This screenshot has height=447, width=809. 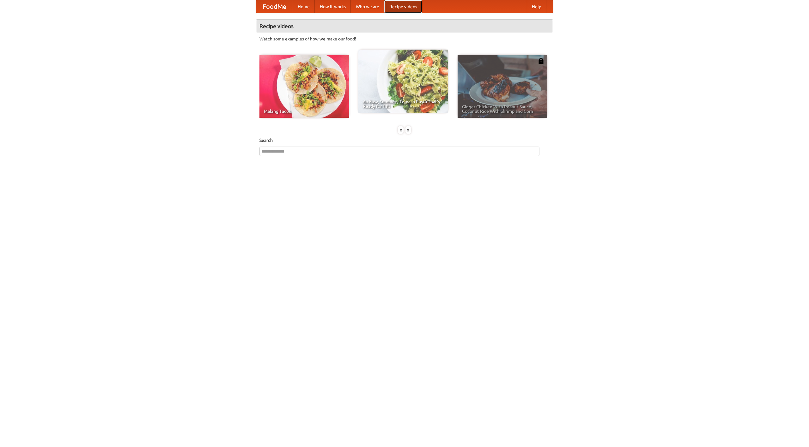 What do you see at coordinates (404, 26) in the screenshot?
I see `h4: Recipe videos` at bounding box center [404, 26].